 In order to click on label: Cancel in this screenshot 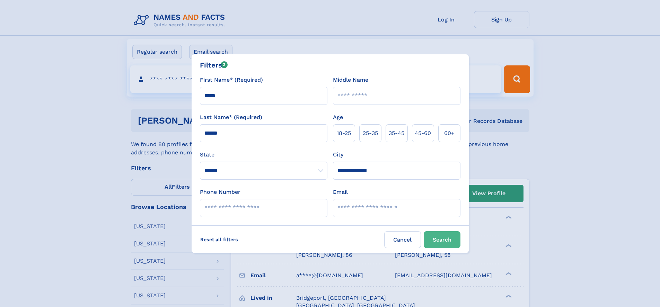, I will do `click(403, 240)`.